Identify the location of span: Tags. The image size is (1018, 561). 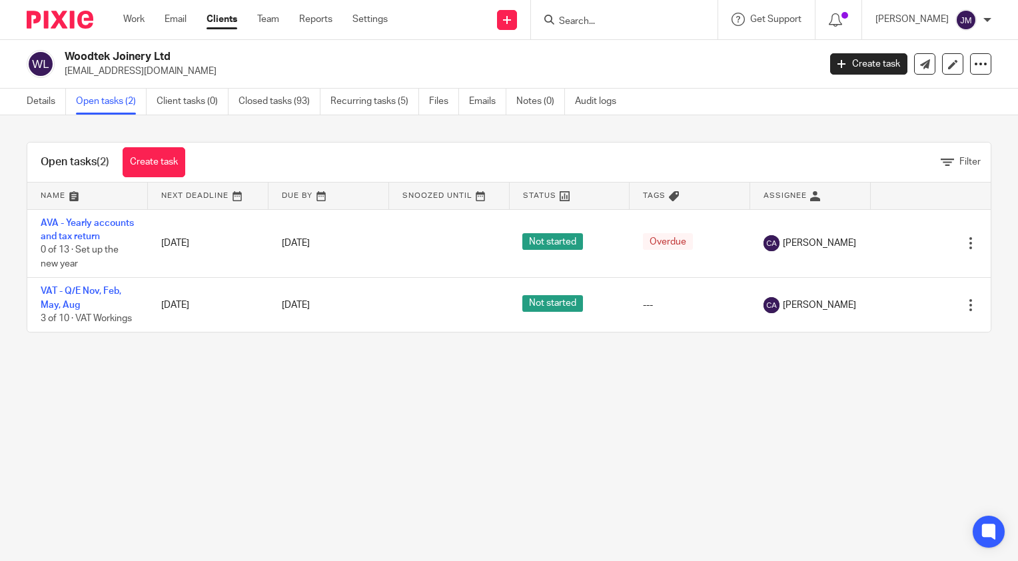
(654, 195).